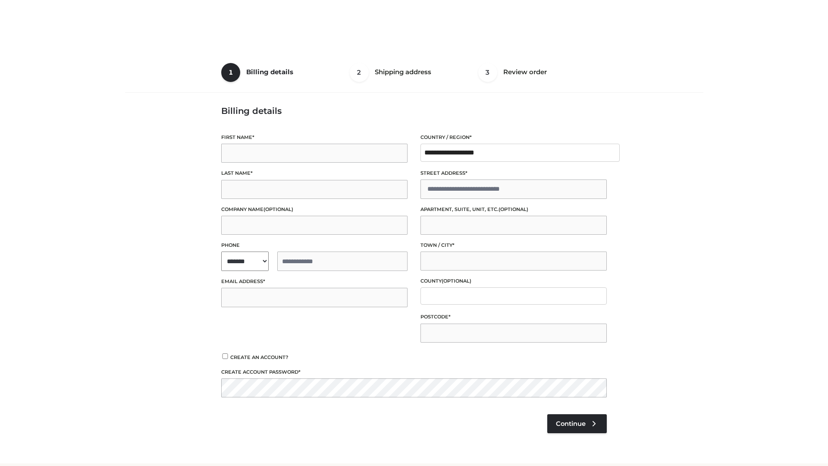 Image resolution: width=828 pixels, height=466 pixels. Describe the element at coordinates (259, 357) in the screenshot. I see `span: Create an account?` at that location.